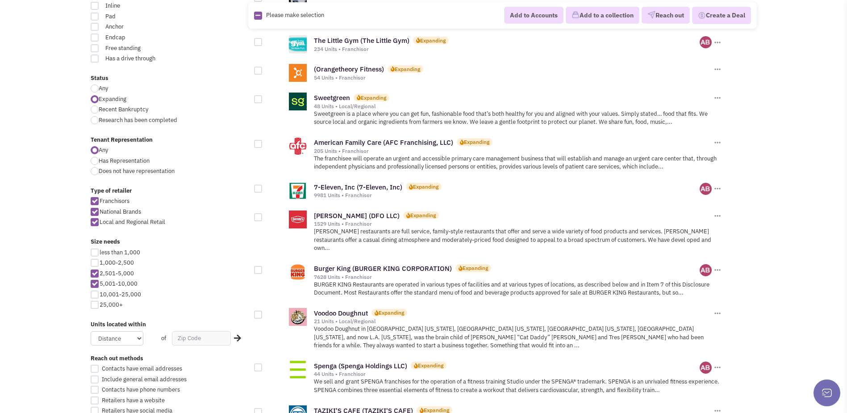 The width and height of the screenshot is (847, 413). Describe the element at coordinates (149, 38) in the screenshot. I see `span: Endcap` at that location.